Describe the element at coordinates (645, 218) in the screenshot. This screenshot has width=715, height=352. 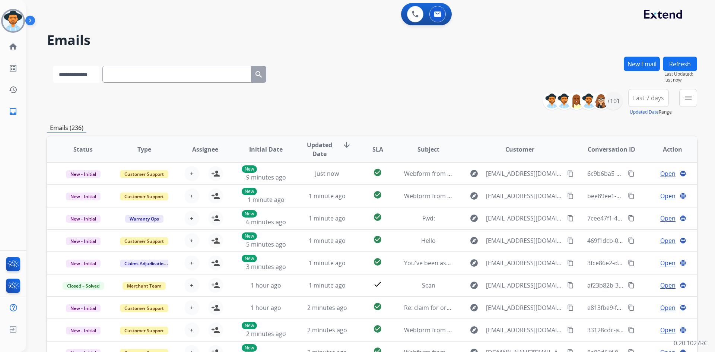
I see `span: 7cee47f1-4894-4baa-bed2-ead639a151d9` at that location.